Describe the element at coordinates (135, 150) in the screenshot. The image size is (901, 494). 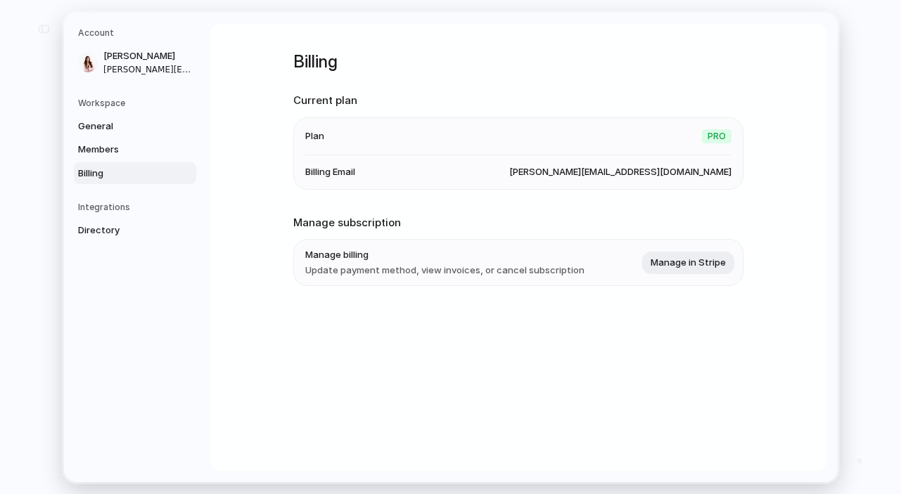
I see `a: Members` at that location.